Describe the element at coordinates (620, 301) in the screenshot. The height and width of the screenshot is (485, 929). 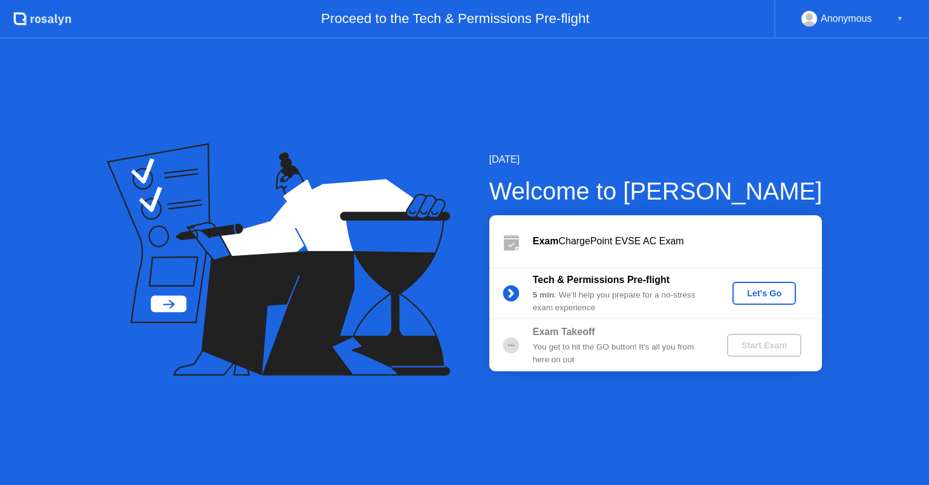
I see `div: : We’ll help you prepare for a no-stress exam experience` at that location.